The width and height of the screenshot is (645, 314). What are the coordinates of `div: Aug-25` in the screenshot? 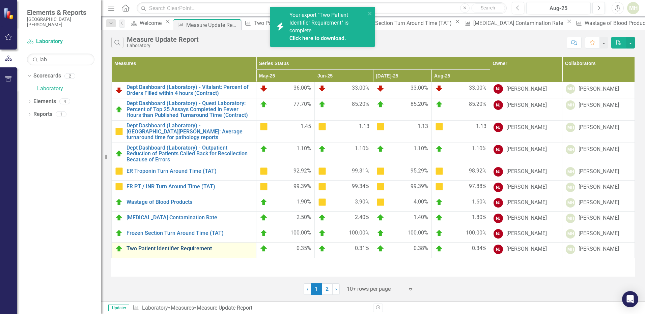 It's located at (558, 8).